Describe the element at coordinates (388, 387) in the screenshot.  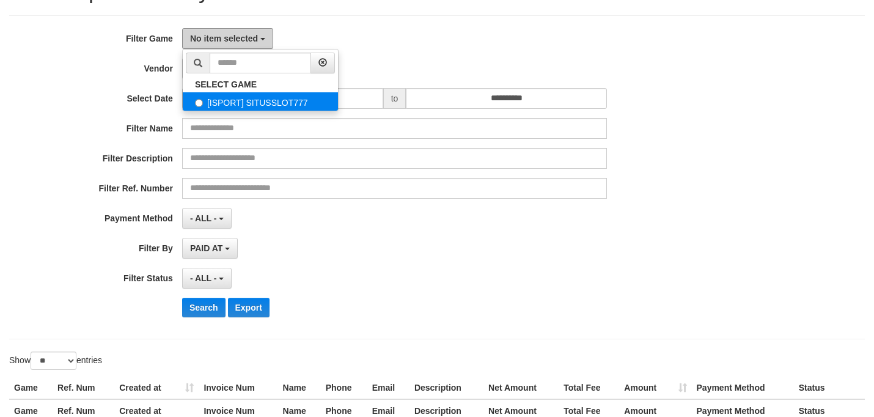
I see `th: Email` at that location.